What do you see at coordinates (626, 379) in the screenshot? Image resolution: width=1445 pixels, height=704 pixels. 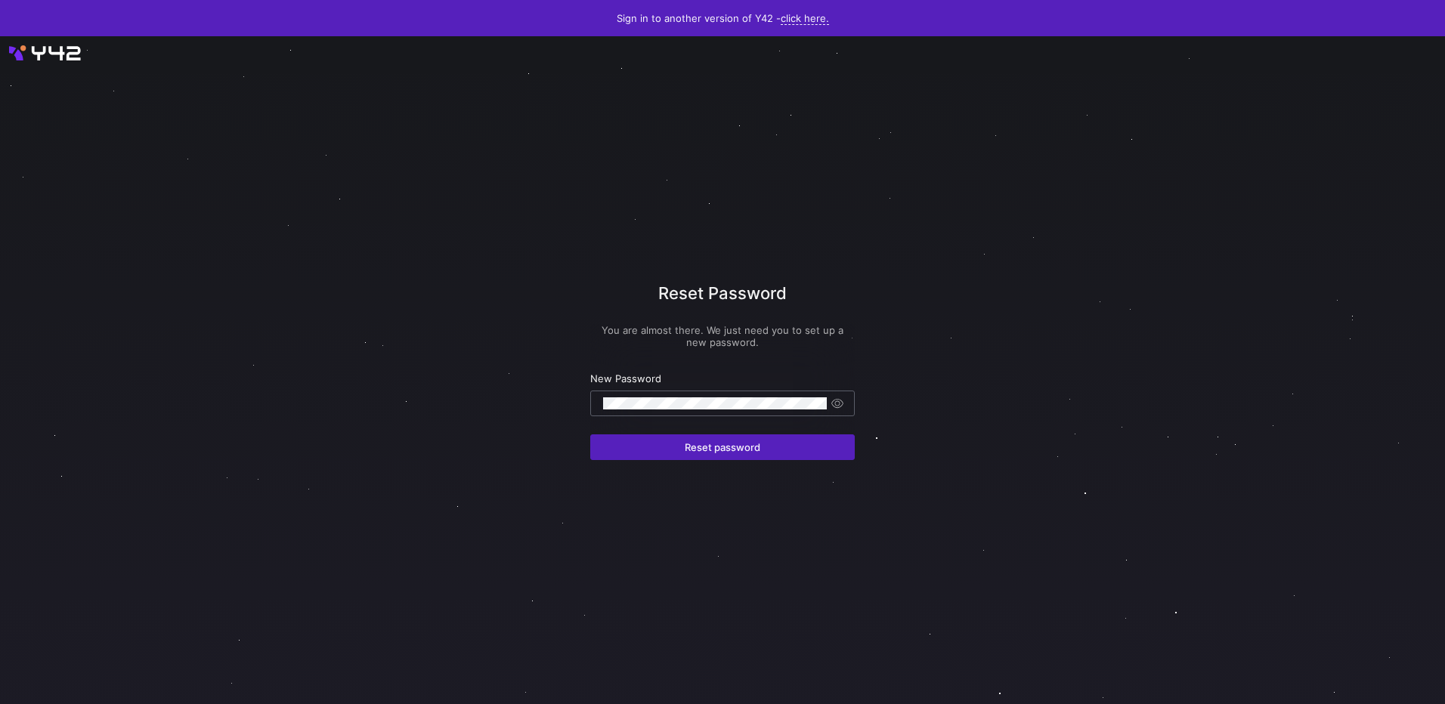 I see `span: New Password` at bounding box center [626, 379].